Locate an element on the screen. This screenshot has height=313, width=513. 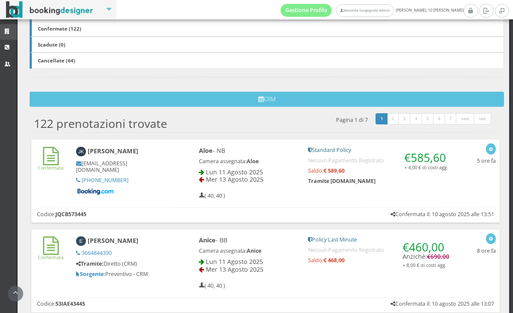
a: 1 is located at coordinates (382, 119).